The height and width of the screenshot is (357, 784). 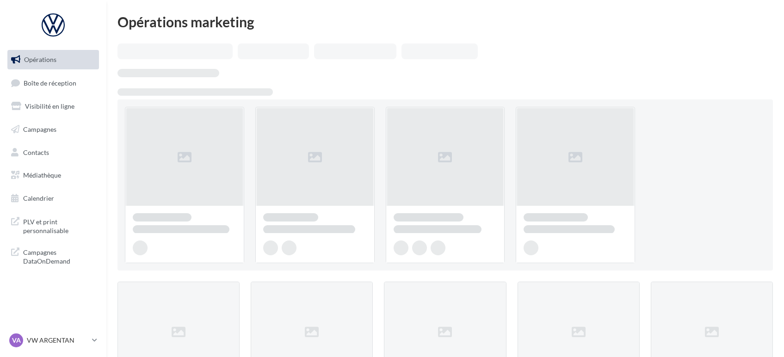 I want to click on span: Campagnes, so click(x=40, y=129).